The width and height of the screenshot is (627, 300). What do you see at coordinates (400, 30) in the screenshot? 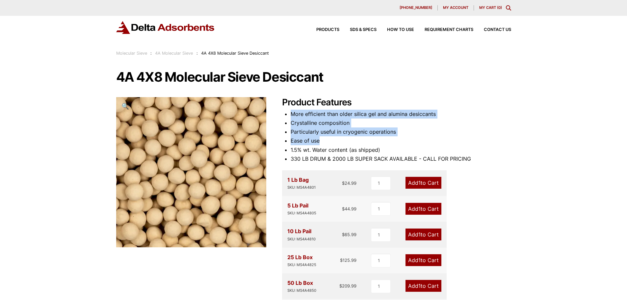
I see `span: How to Use` at bounding box center [400, 30].